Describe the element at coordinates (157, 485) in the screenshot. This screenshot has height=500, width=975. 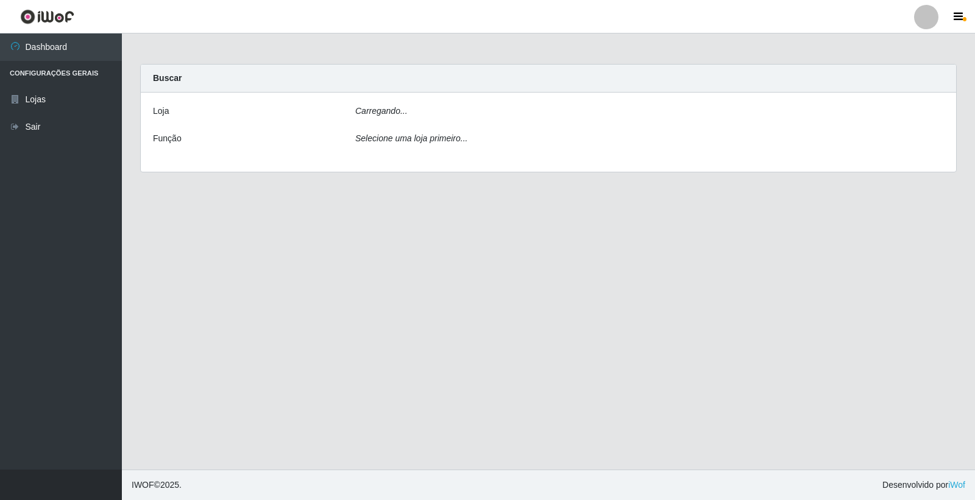
I see `span: © 2025 .` at that location.